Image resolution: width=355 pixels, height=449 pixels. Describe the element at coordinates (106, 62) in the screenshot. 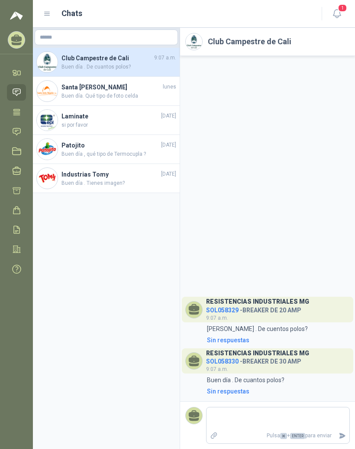

I see `a: Company LogoClub Campestre de Cali9:07 a.m.Buen día . De cuantos polos?` at that location.